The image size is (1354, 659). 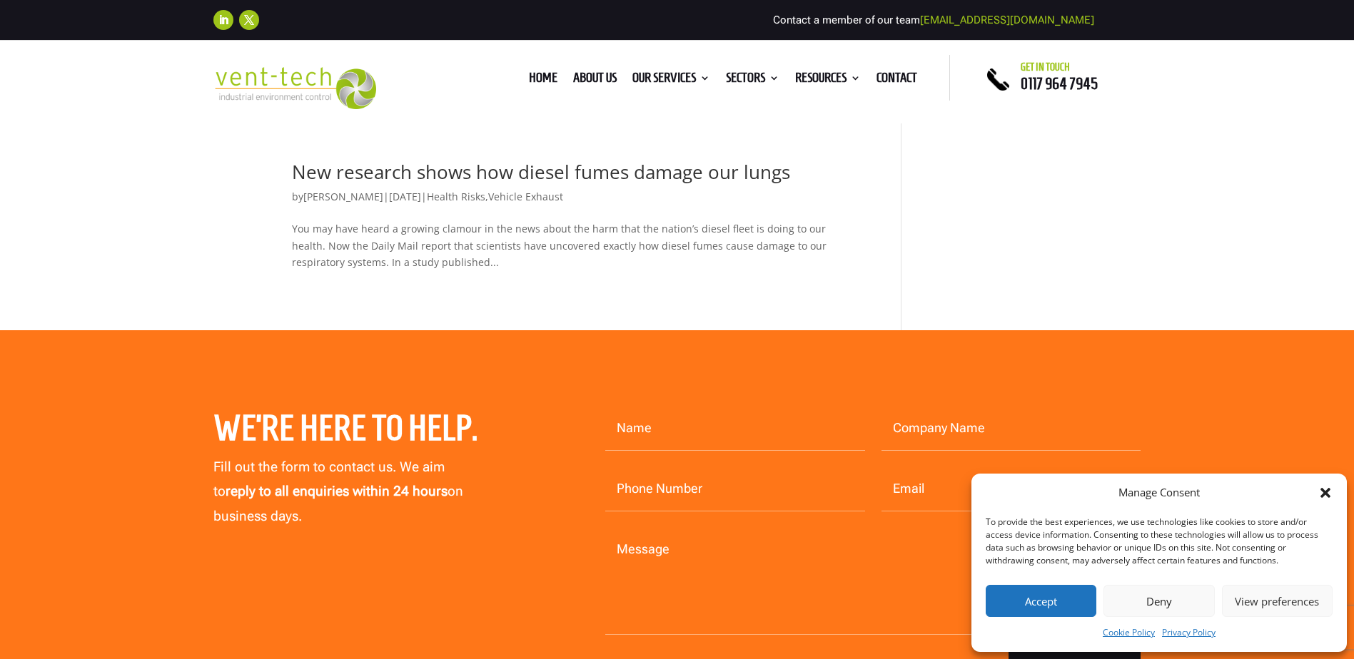 I want to click on a: Follow on X, so click(x=249, y=20).